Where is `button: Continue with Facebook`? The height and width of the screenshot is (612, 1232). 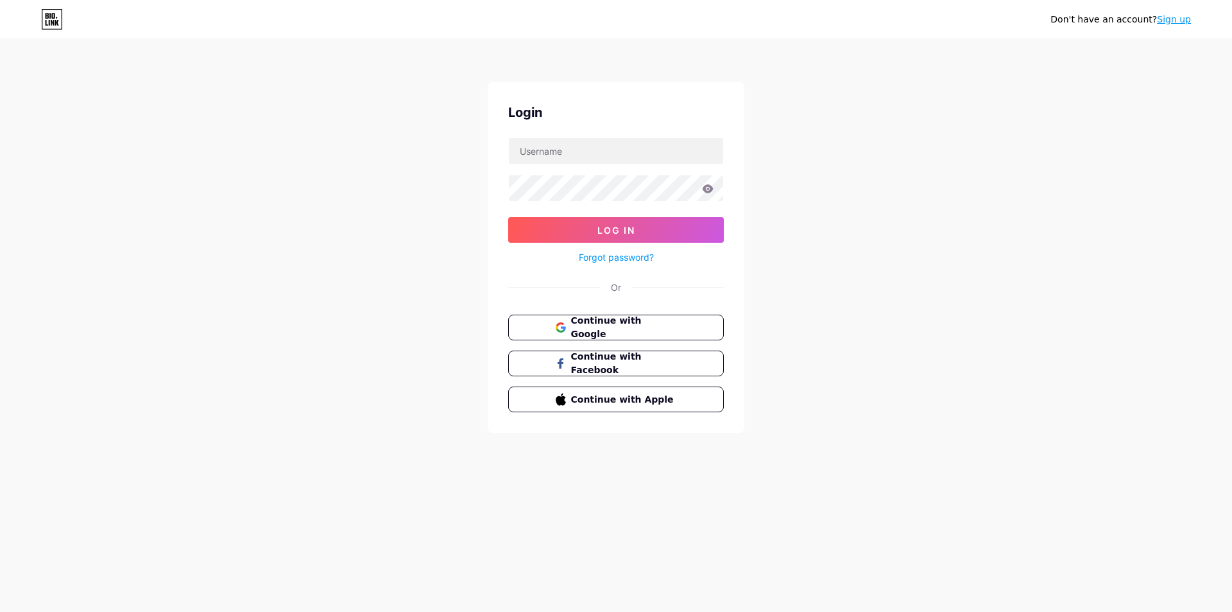
button: Continue with Facebook is located at coordinates (616, 363).